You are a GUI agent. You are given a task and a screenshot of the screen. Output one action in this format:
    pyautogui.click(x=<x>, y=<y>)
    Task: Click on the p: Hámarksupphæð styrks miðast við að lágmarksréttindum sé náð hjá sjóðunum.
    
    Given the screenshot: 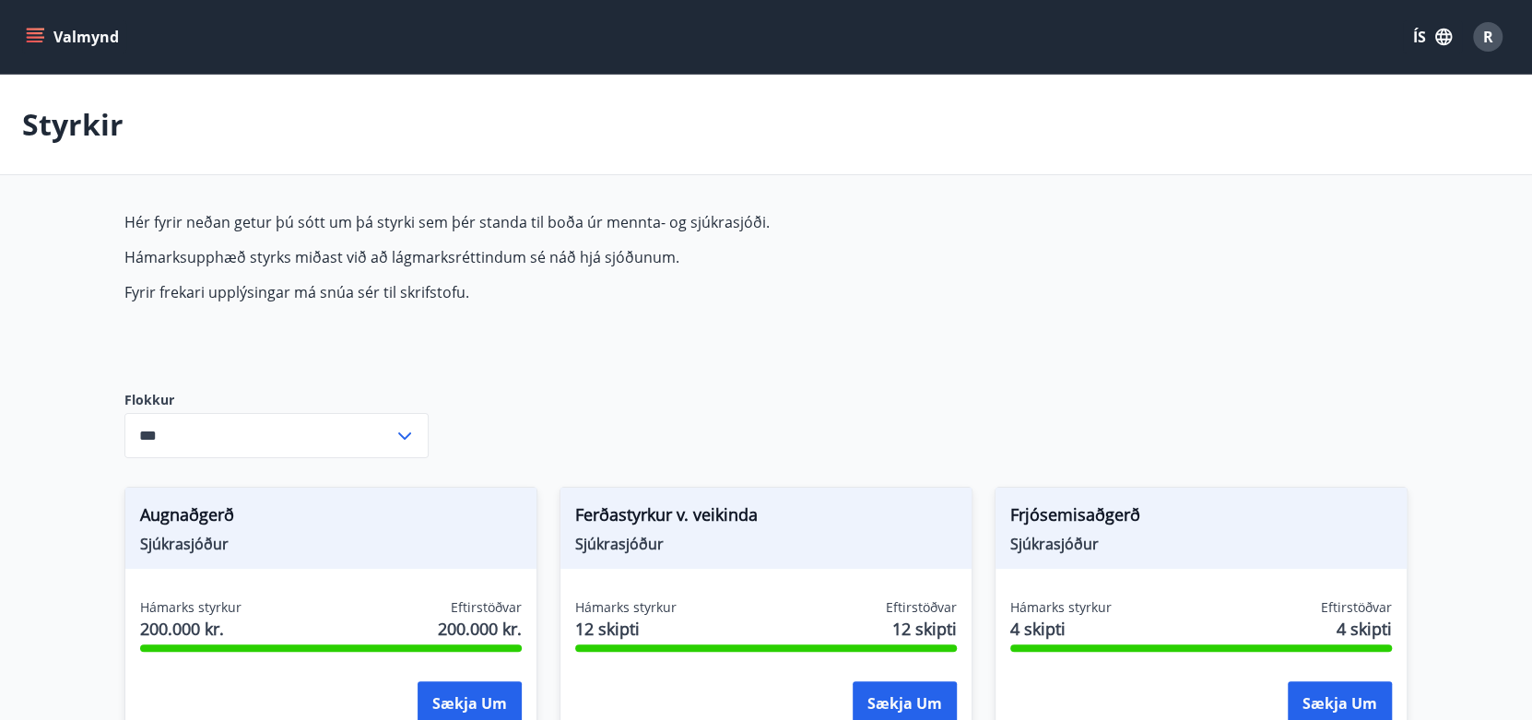 What is the action you would take?
    pyautogui.click(x=559, y=257)
    